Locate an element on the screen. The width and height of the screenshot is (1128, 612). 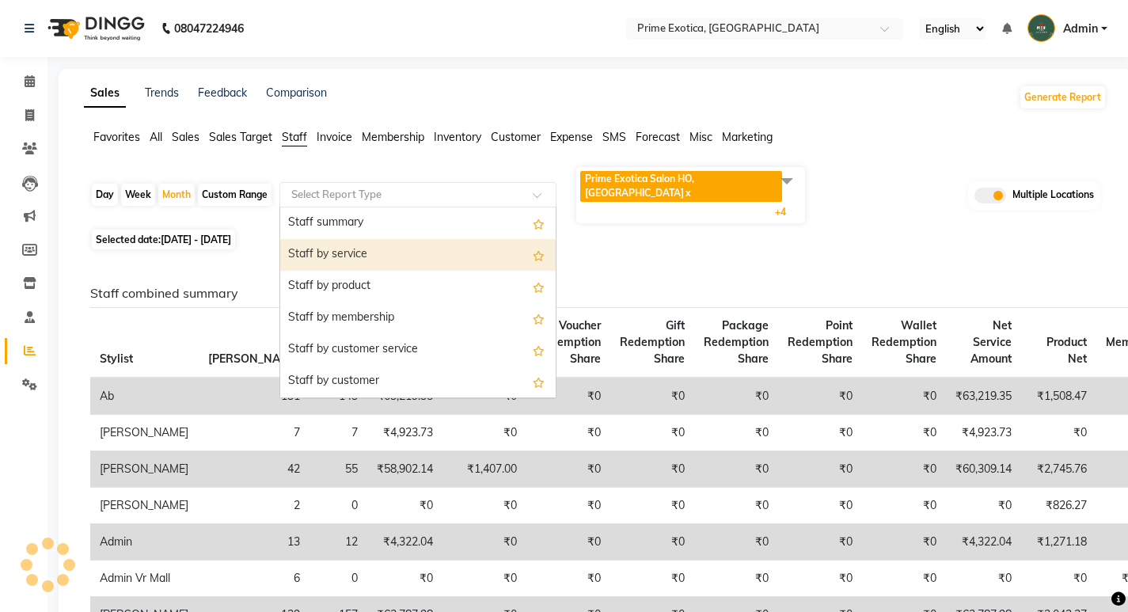
img: Admin is located at coordinates (1041, 28).